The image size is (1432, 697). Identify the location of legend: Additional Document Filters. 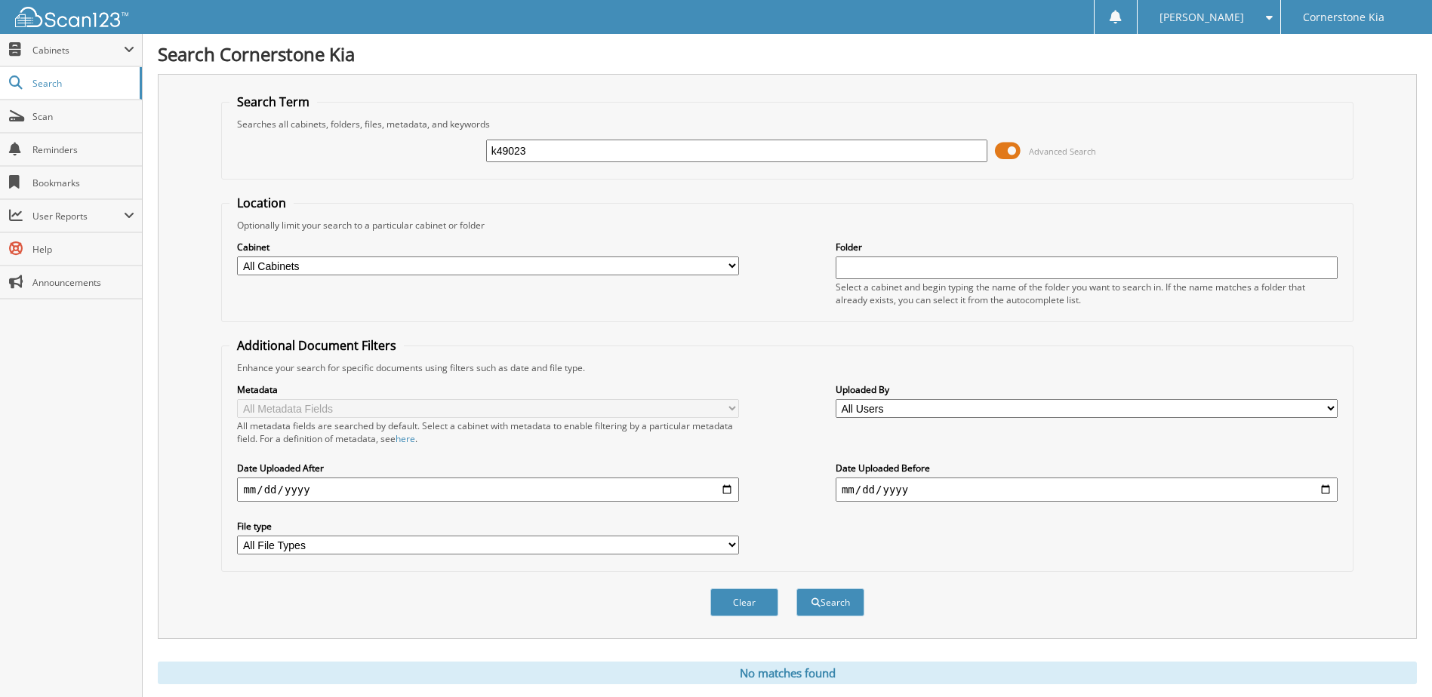
(316, 346).